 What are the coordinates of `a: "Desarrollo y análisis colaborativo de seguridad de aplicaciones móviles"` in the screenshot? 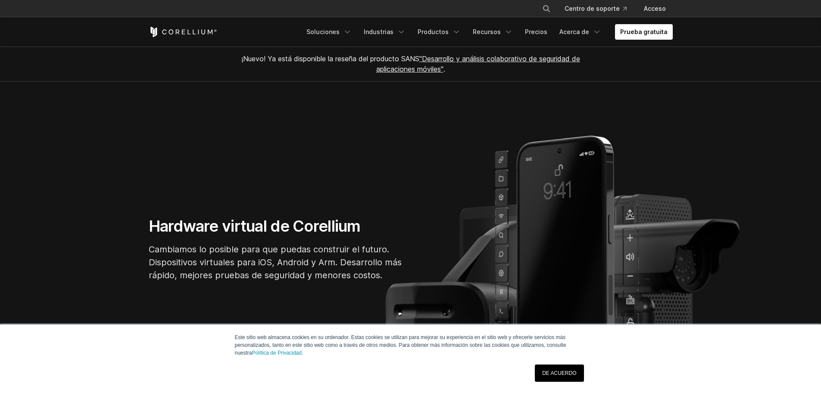 It's located at (478, 64).